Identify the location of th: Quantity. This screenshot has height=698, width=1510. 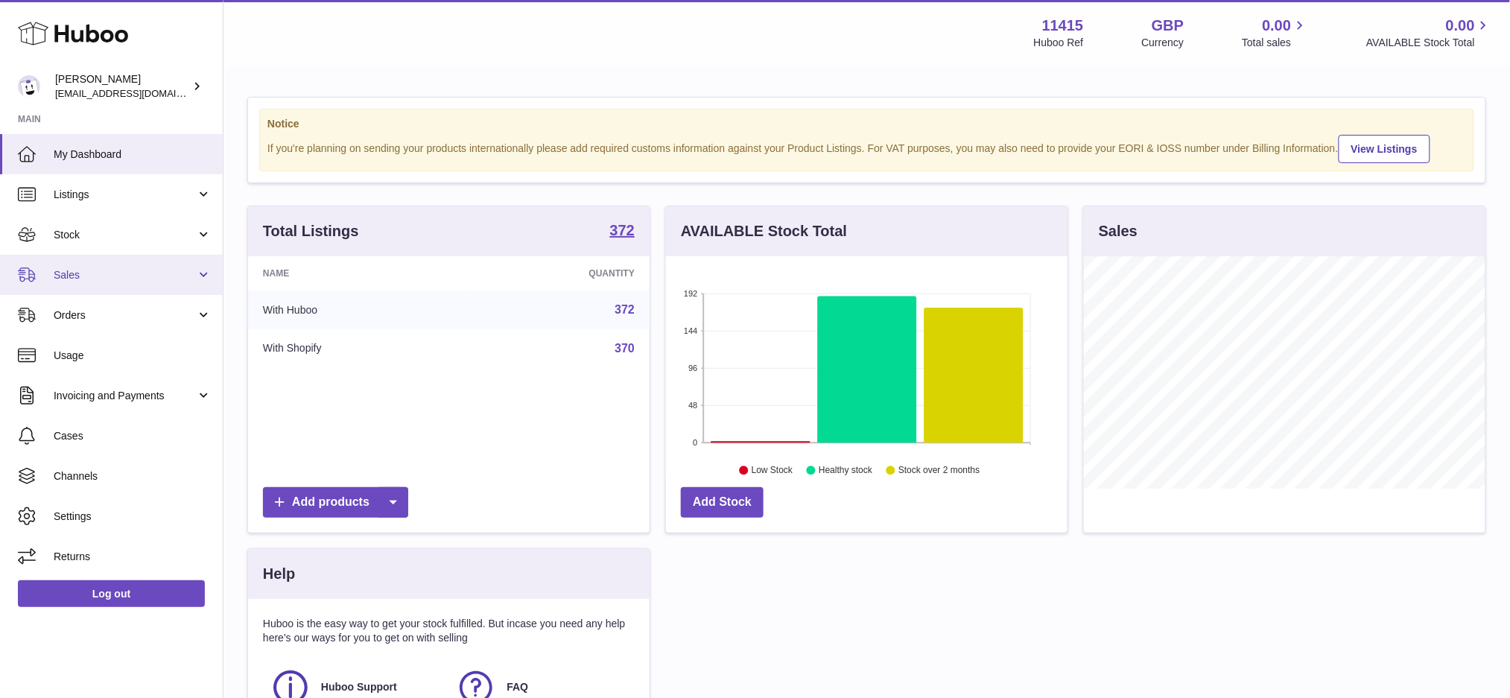
(557, 273).